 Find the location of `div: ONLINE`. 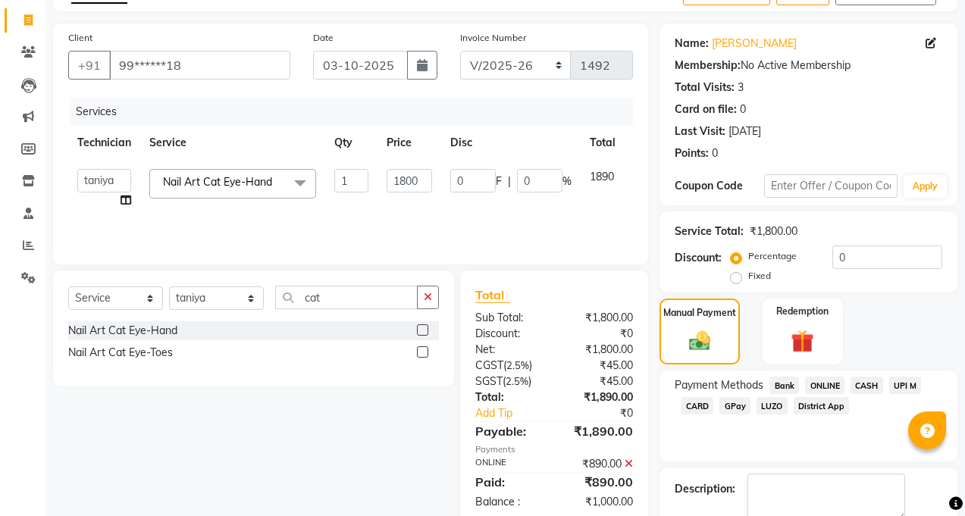

div: ONLINE is located at coordinates (509, 464).